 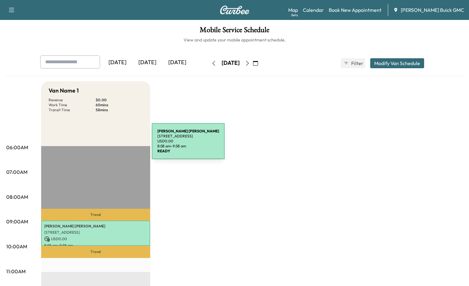 I want to click on p: 08:00AM, so click(x=17, y=197).